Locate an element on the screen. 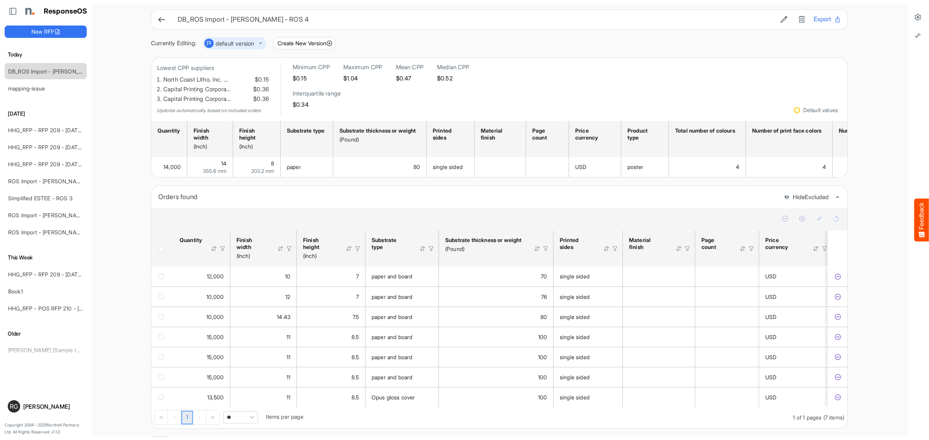  td: 62a20cab-d01e-4a88-88b2-b97bd6238c0f is template cell Column Header is located at coordinates (838, 377).